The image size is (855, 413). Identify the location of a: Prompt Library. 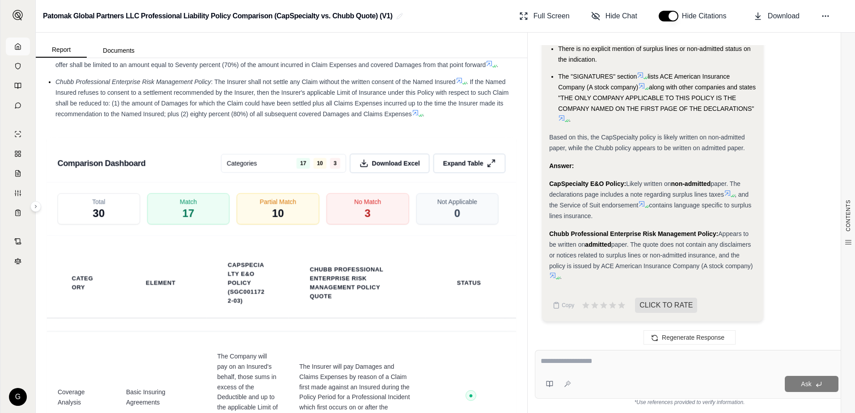
(18, 86).